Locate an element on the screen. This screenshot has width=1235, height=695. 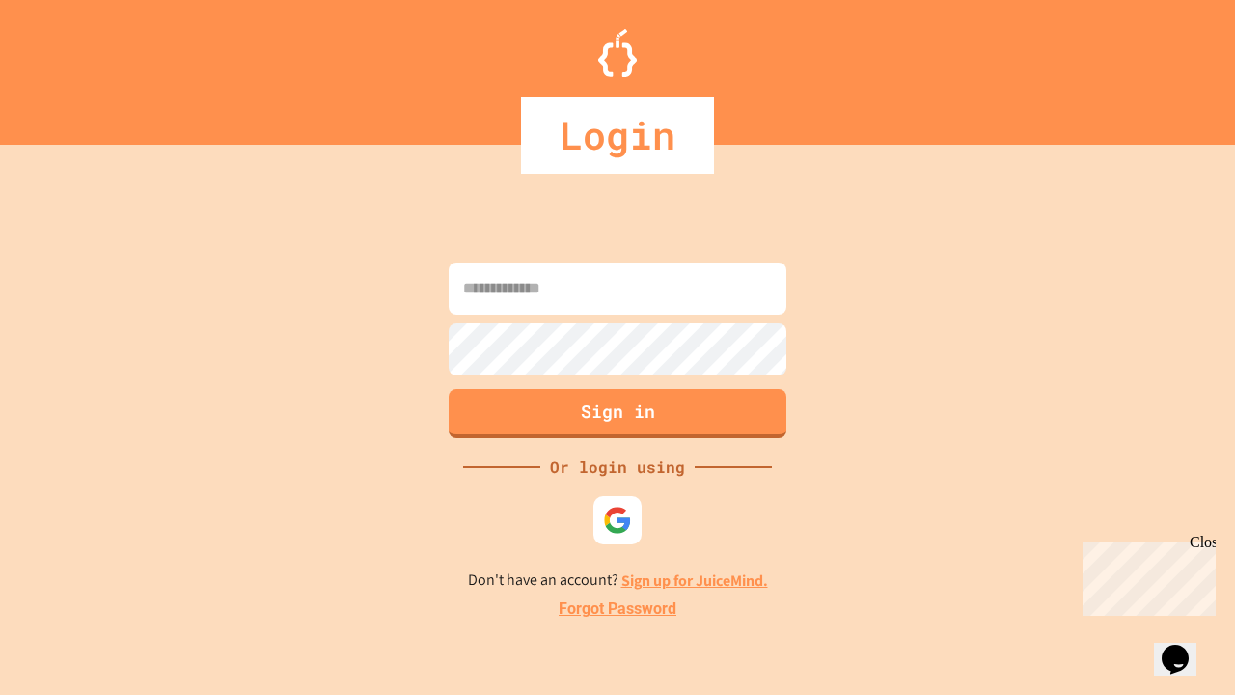
div: Chat with us now!Close is located at coordinates (70, 65).